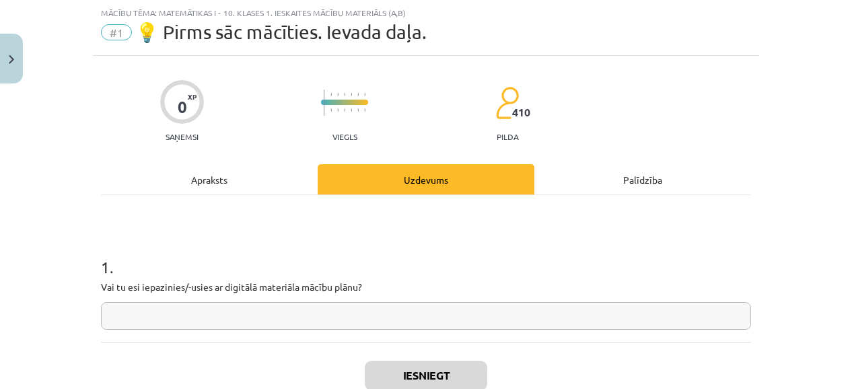  Describe the element at coordinates (426, 287) in the screenshot. I see `p: Vai tu esi iepazinies/-usies ar digitālā materiāla mācību plānu?` at that location.